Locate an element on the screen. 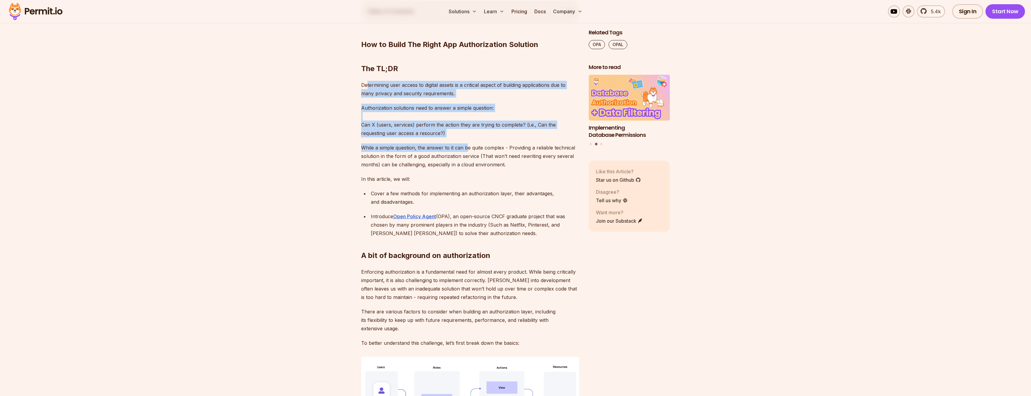 The width and height of the screenshot is (1031, 396). u: Open Policy Agent is located at coordinates (414, 217).